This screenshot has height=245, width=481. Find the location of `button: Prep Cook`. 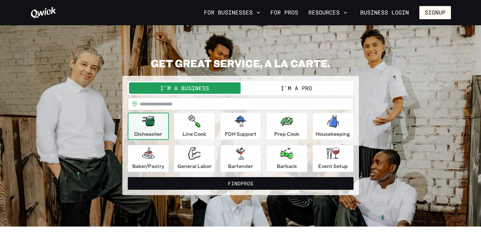

button: Prep Cook is located at coordinates (287, 126).